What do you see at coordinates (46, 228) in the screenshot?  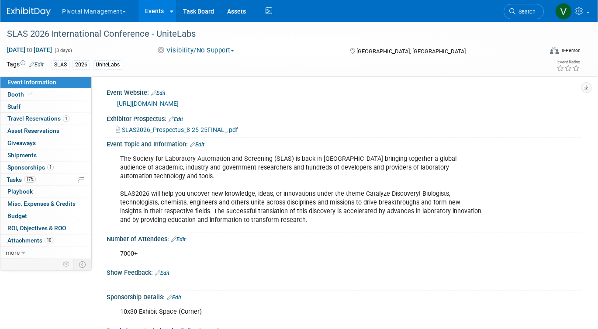 I see `a: ROI, Objectives & ROO` at bounding box center [46, 228].